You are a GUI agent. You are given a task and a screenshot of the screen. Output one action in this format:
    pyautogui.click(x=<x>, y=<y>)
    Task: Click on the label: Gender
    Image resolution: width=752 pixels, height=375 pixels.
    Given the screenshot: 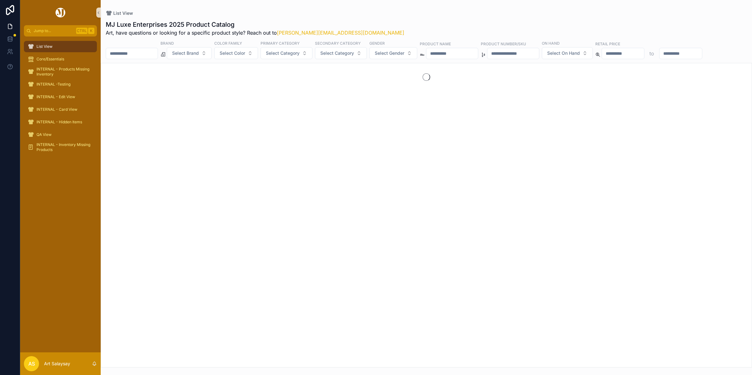 What is the action you would take?
    pyautogui.click(x=377, y=43)
    